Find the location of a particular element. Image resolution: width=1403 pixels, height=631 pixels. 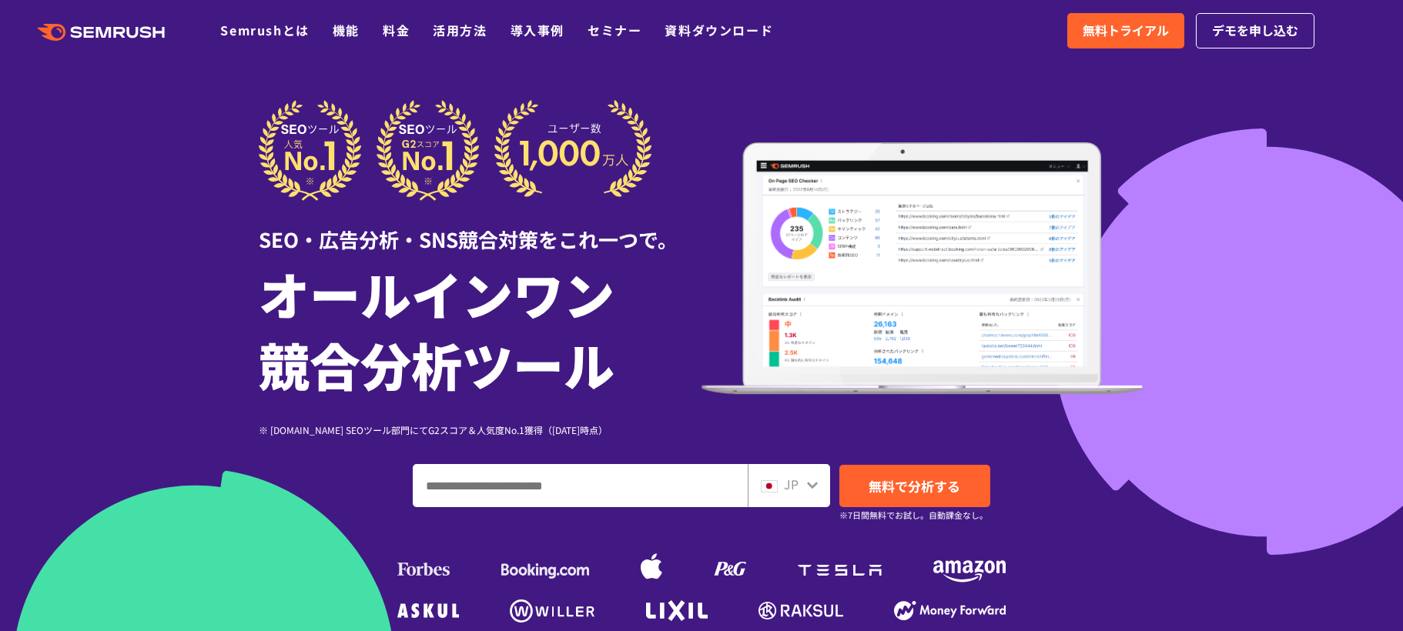

input: ドメイン、キーワードまたはURLを入力してください is located at coordinates (580, 486).